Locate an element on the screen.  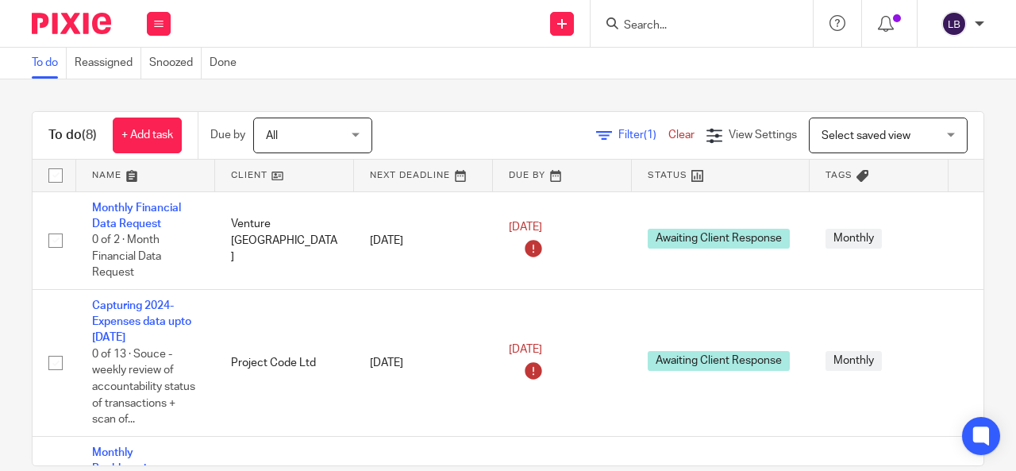
span: View Settings is located at coordinates (763, 135).